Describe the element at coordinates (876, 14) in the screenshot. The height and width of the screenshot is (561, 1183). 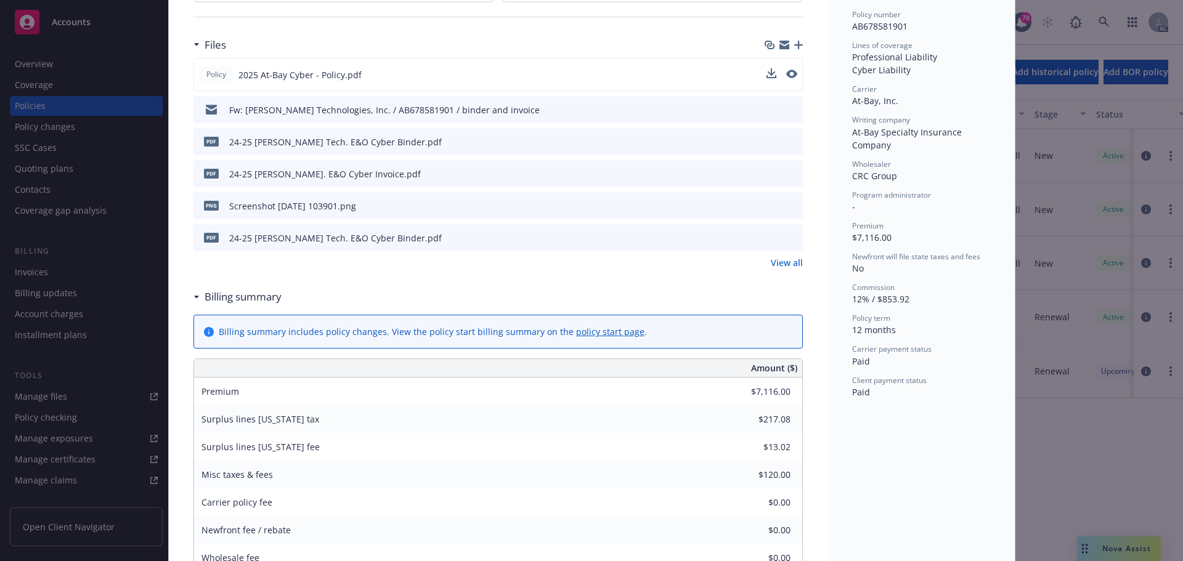
I see `span: Policy number` at that location.